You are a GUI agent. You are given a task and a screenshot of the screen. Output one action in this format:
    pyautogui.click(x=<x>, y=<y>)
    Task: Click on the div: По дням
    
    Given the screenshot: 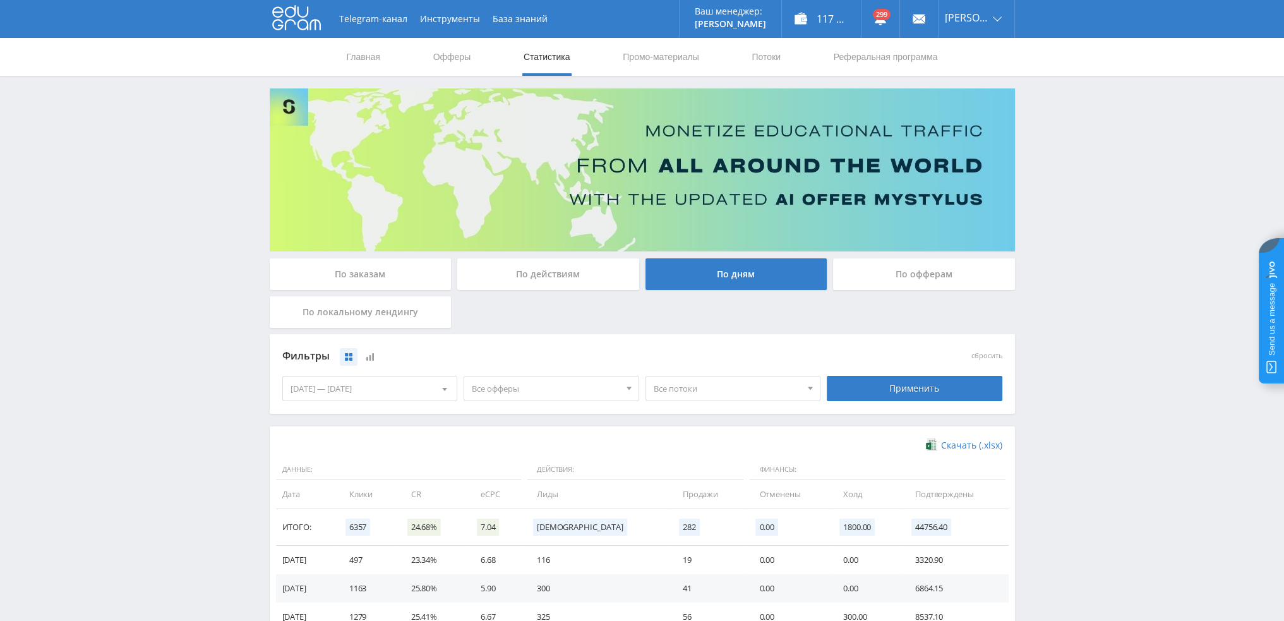 What is the action you would take?
    pyautogui.click(x=736, y=274)
    